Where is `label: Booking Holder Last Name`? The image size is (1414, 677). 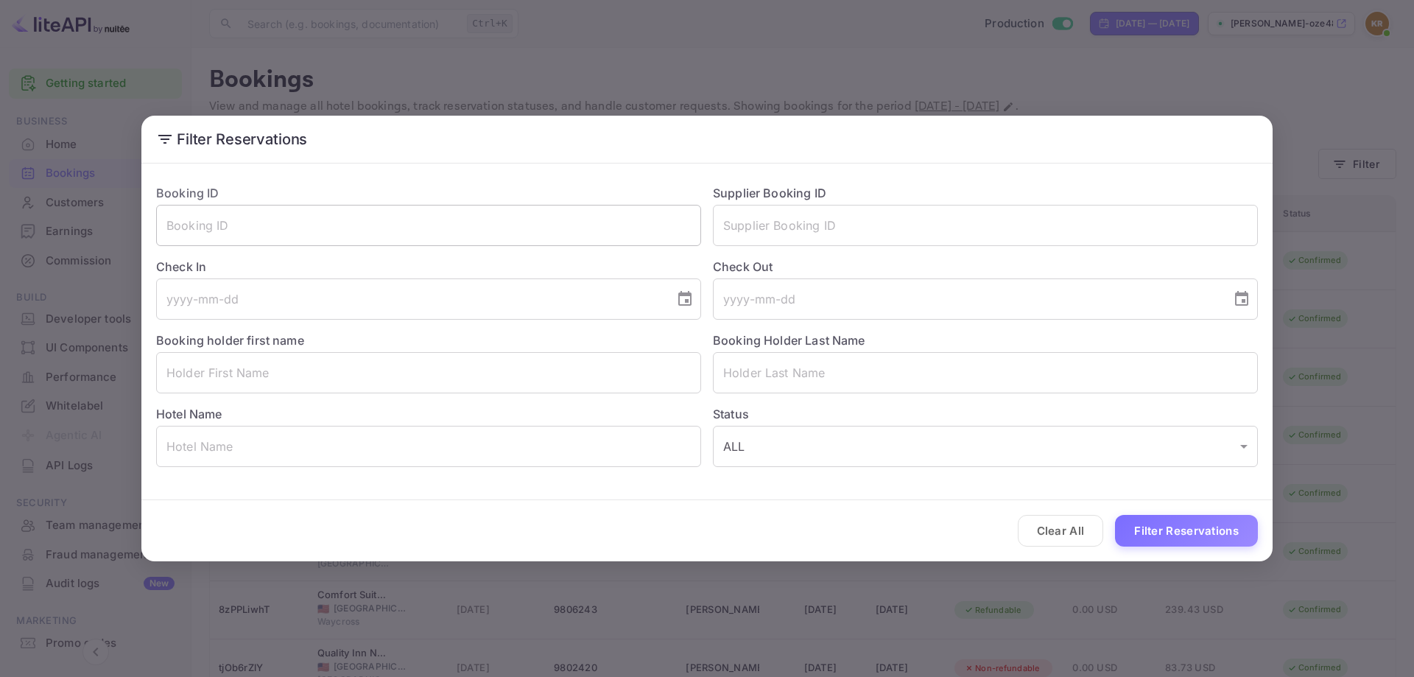 label: Booking Holder Last Name is located at coordinates (789, 340).